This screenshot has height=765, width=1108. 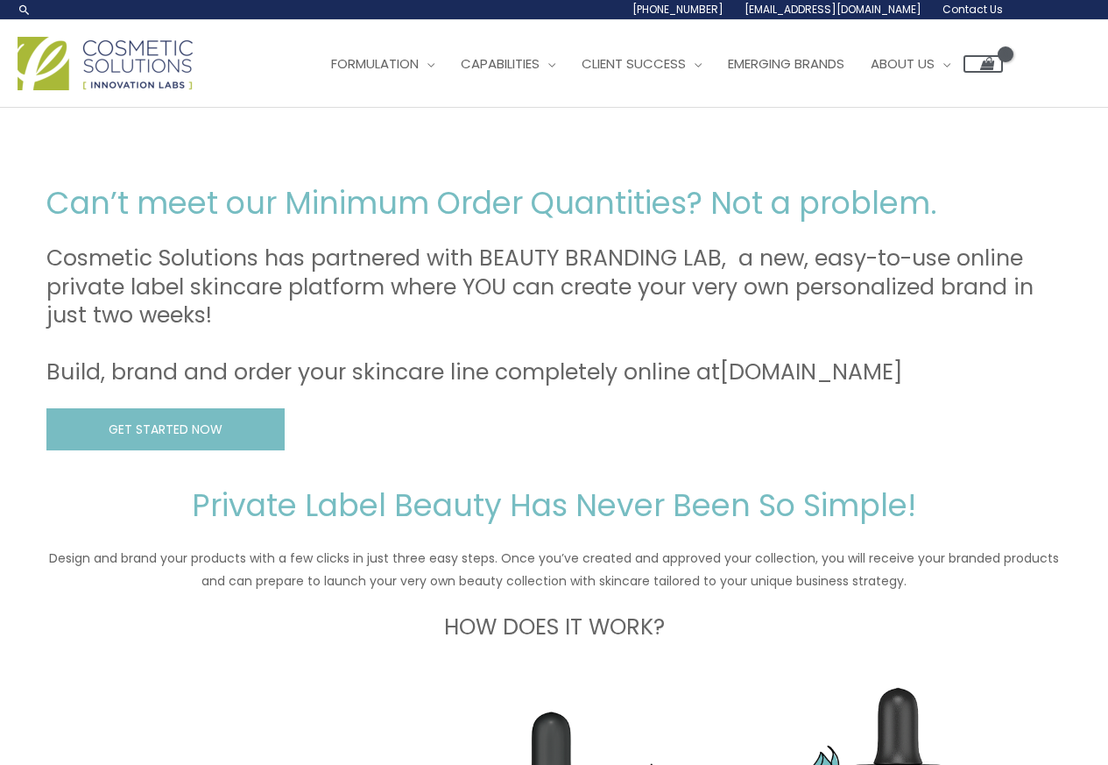 I want to click on a: View Shopping Cart, empty, so click(x=983, y=64).